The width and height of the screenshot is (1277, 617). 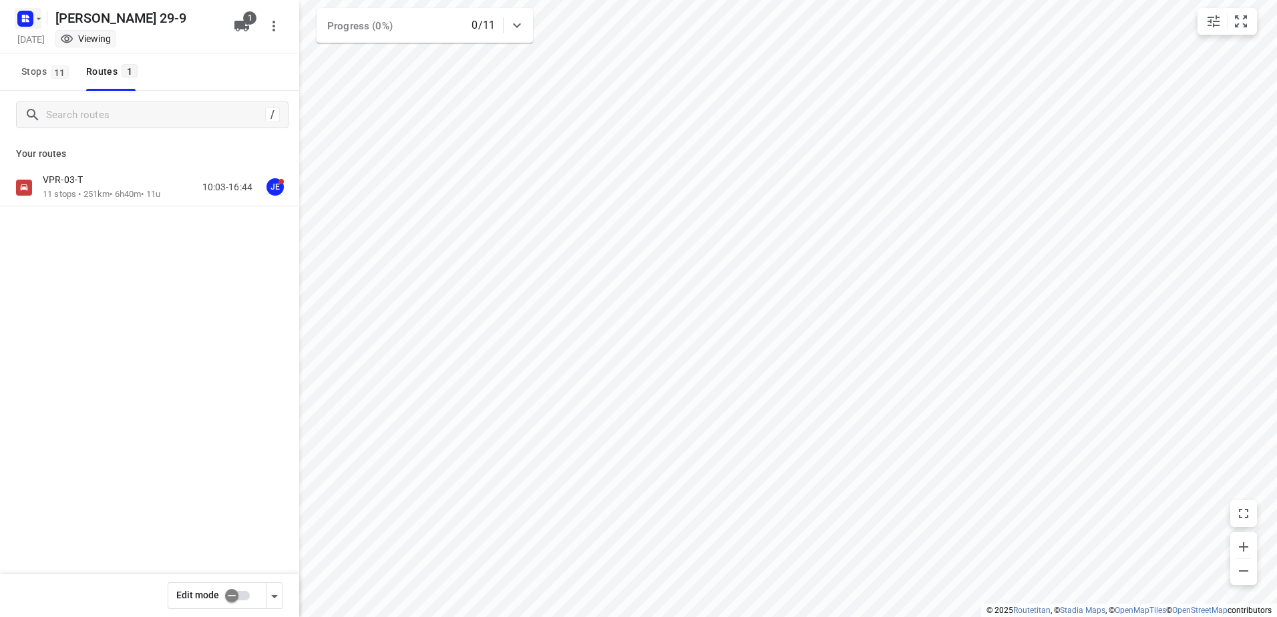 What do you see at coordinates (1241, 21) in the screenshot?
I see `button: Fit zoom` at bounding box center [1241, 21].